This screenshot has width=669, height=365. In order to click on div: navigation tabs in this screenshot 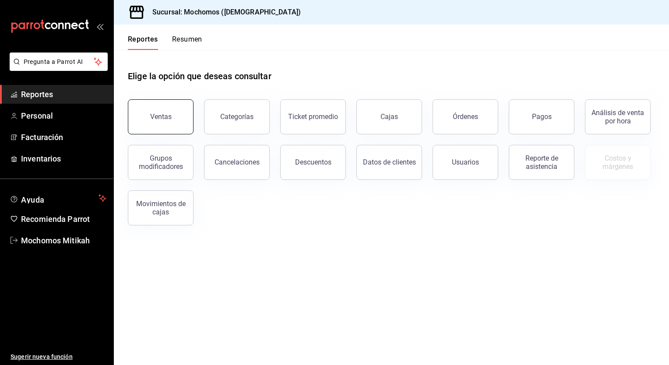, I will do `click(165, 42)`.